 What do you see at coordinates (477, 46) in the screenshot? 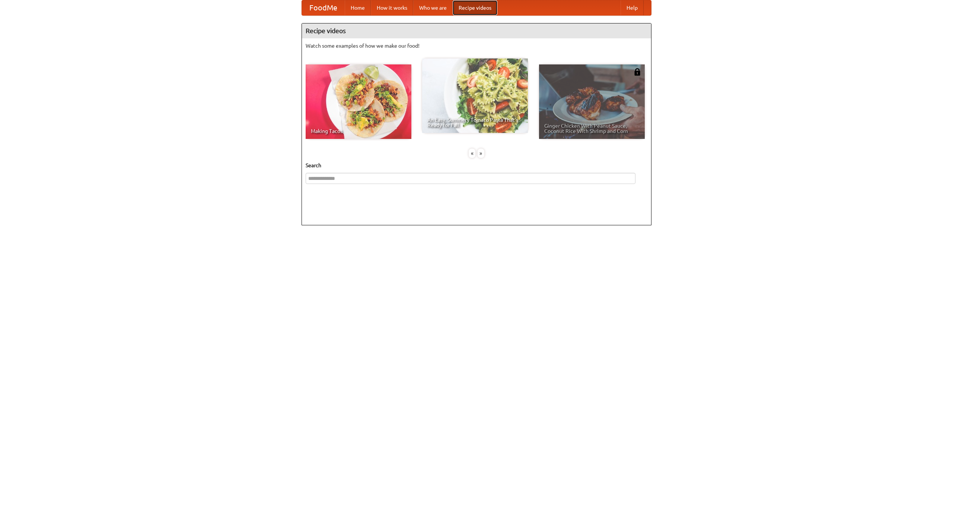
I see `p: Watch some examples of how we make our food!` at bounding box center [477, 46].